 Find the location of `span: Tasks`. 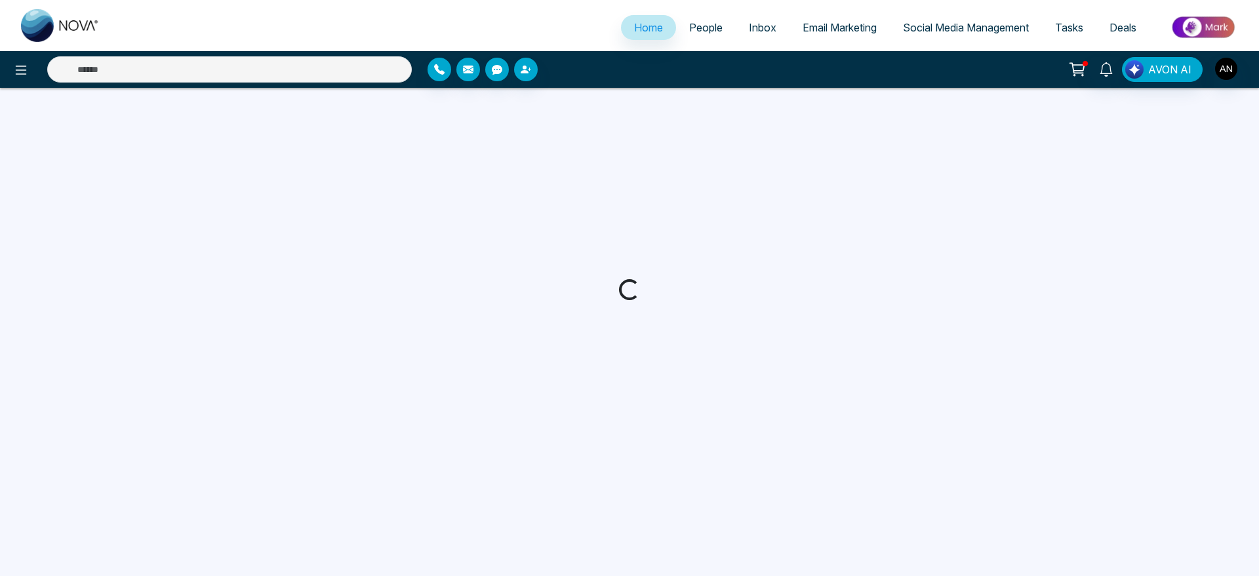

span: Tasks is located at coordinates (1069, 28).